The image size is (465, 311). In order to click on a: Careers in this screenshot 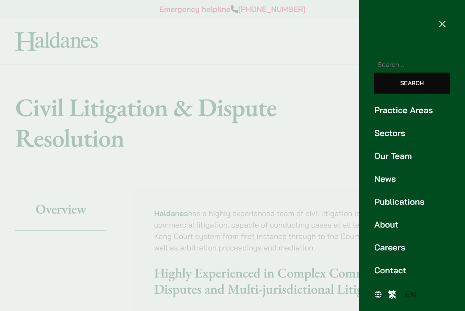, I will do `click(412, 247)`.